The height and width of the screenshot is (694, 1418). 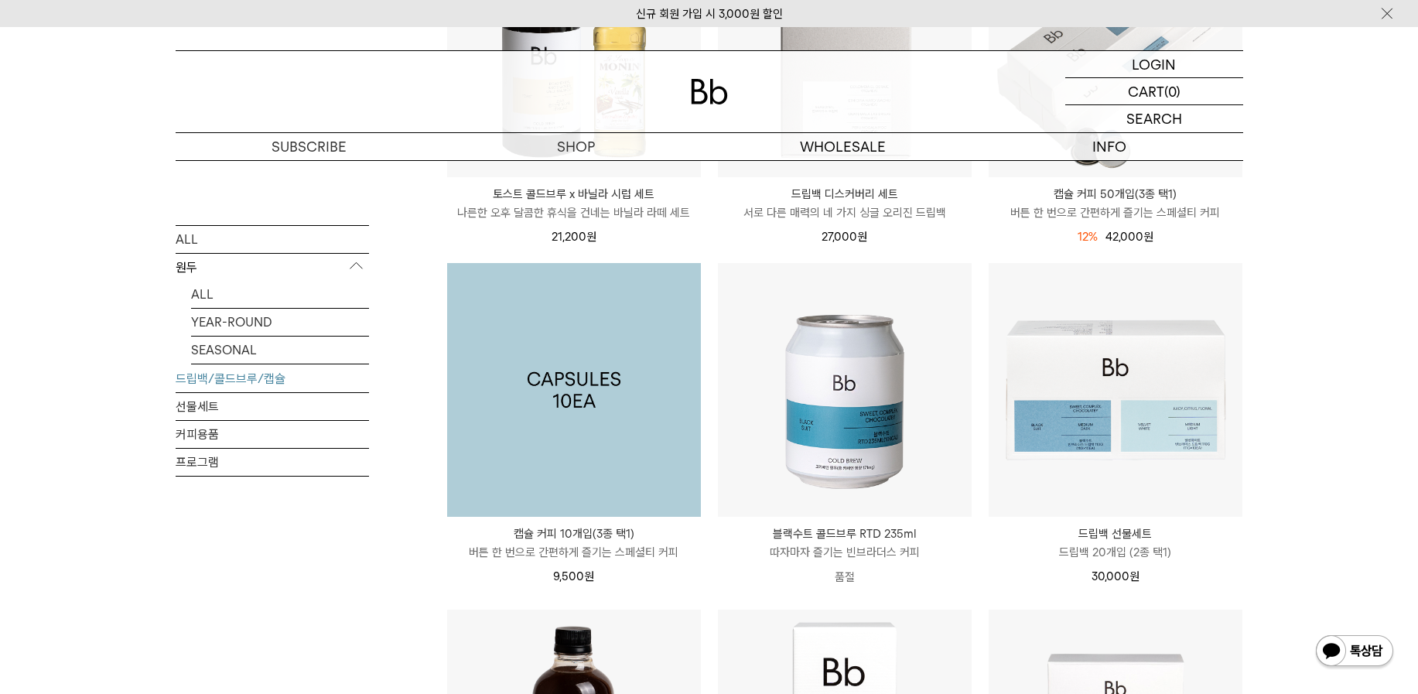 I want to click on p: 블랙수트 콜드브루 RTD 235ml, so click(x=845, y=534).